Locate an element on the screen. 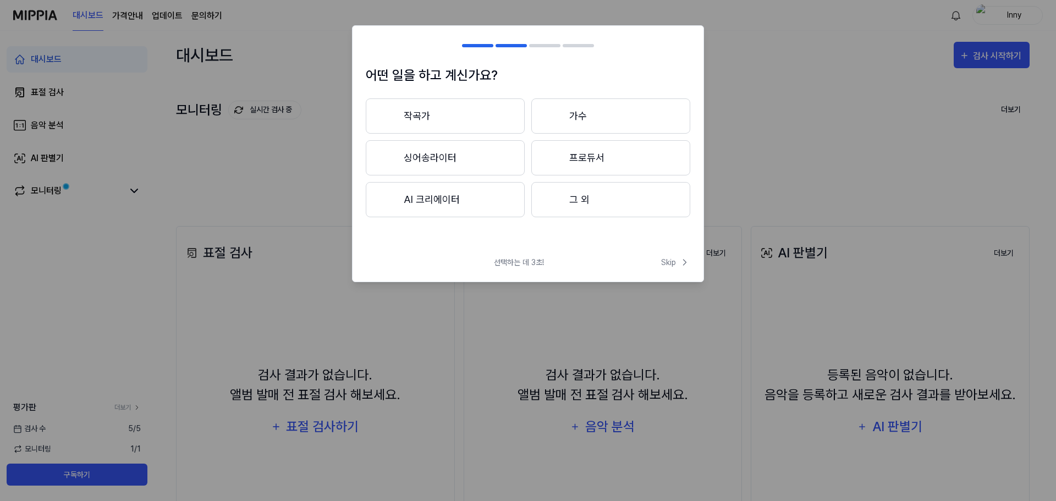  h1: 어떤 일을 하고 계신가요? is located at coordinates (528, 75).